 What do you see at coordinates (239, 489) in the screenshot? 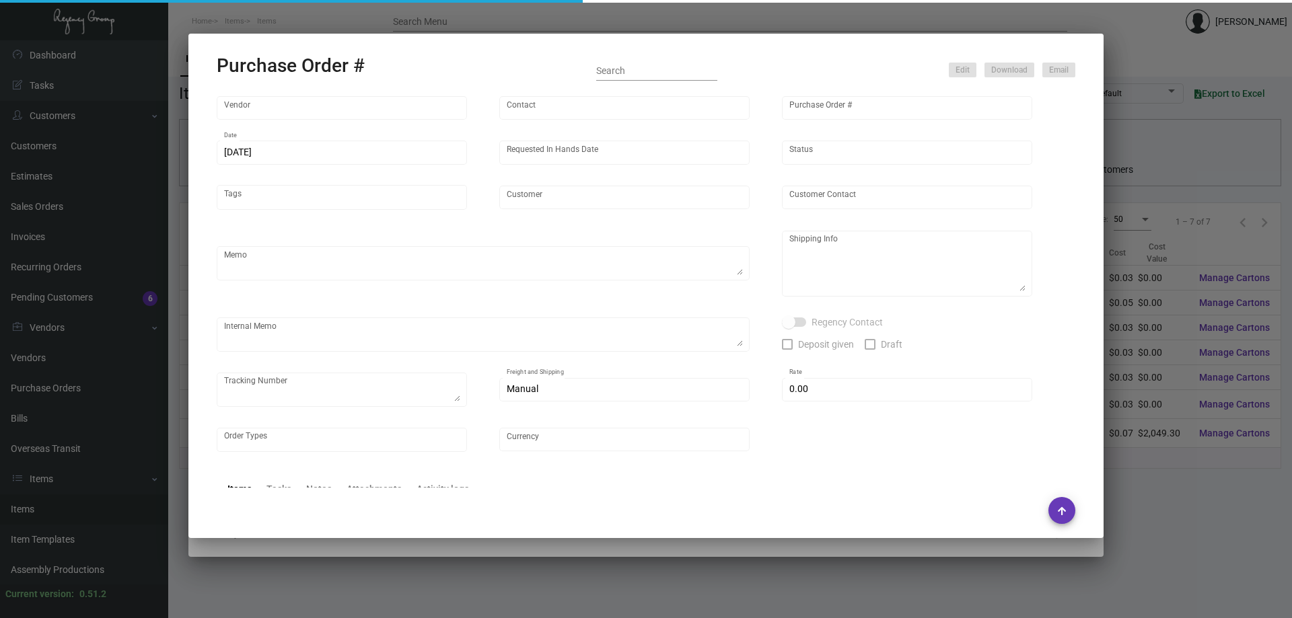
I see `div: Items` at bounding box center [239, 489].